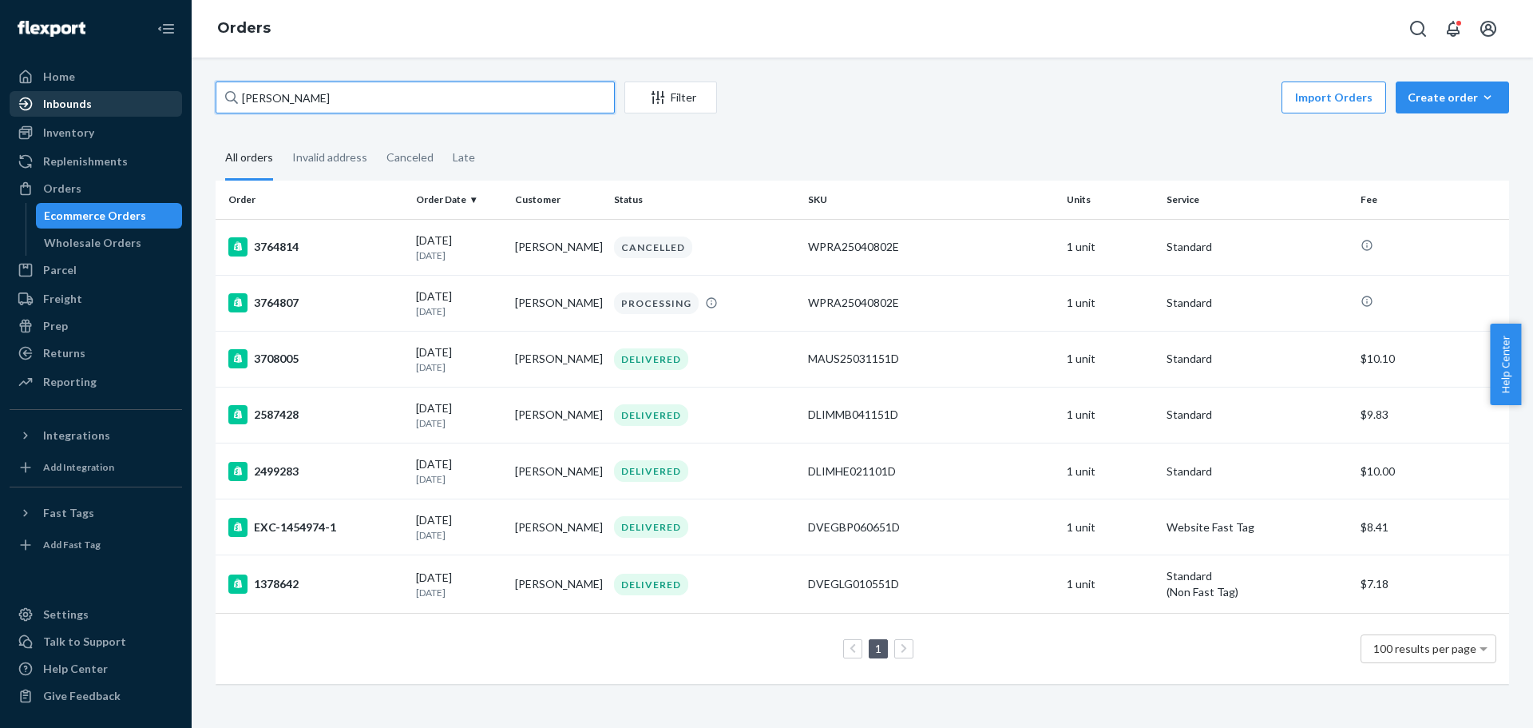 This screenshot has height=728, width=1533. Describe the element at coordinates (96, 326) in the screenshot. I see `a: Prep` at that location.